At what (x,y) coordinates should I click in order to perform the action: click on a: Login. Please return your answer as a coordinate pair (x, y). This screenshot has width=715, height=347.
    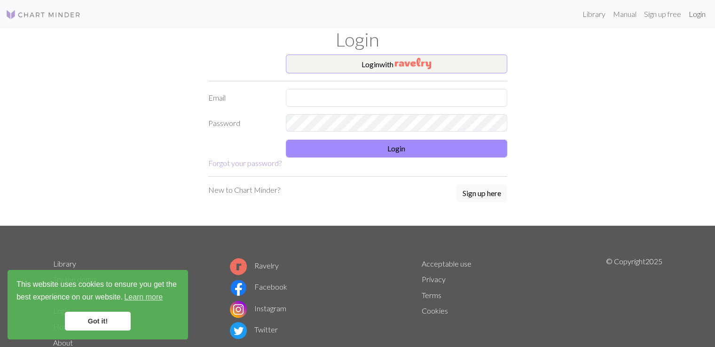
    Looking at the image, I should click on (697, 14).